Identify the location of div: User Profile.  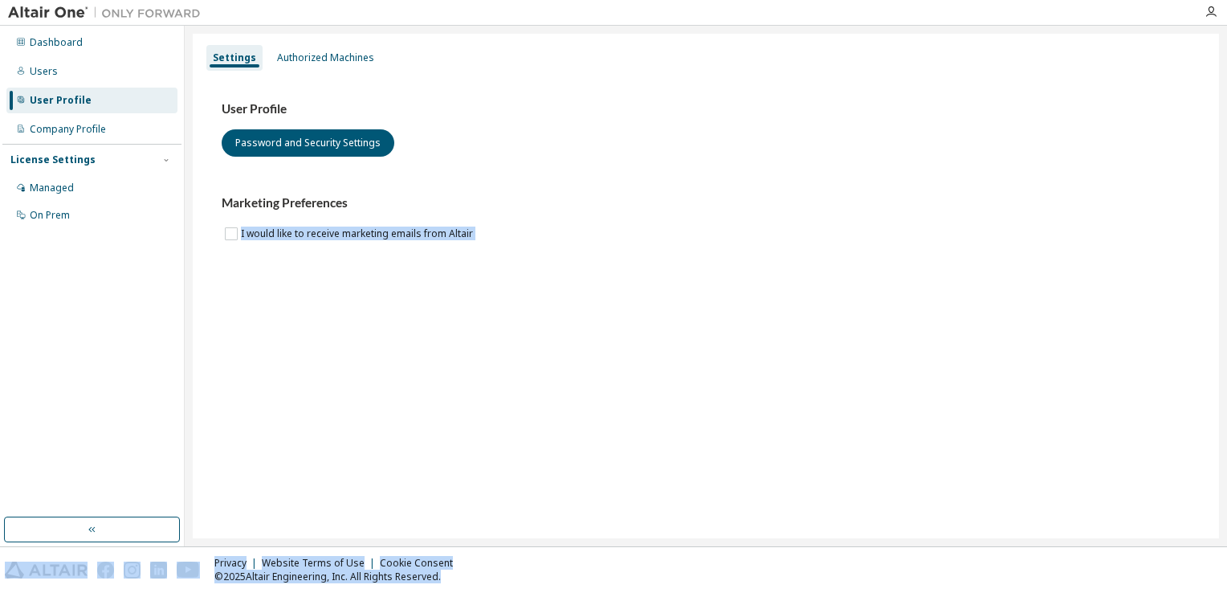
(60, 100).